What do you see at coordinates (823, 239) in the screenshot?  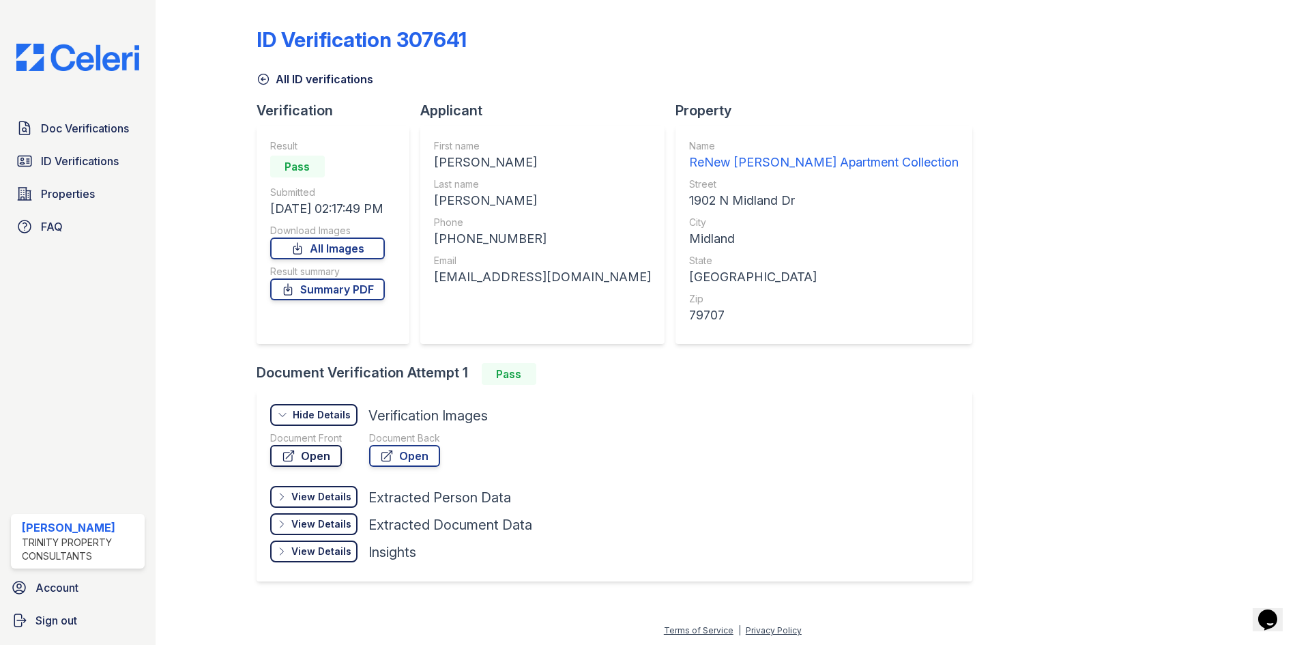 I see `div: Midland` at bounding box center [823, 239].